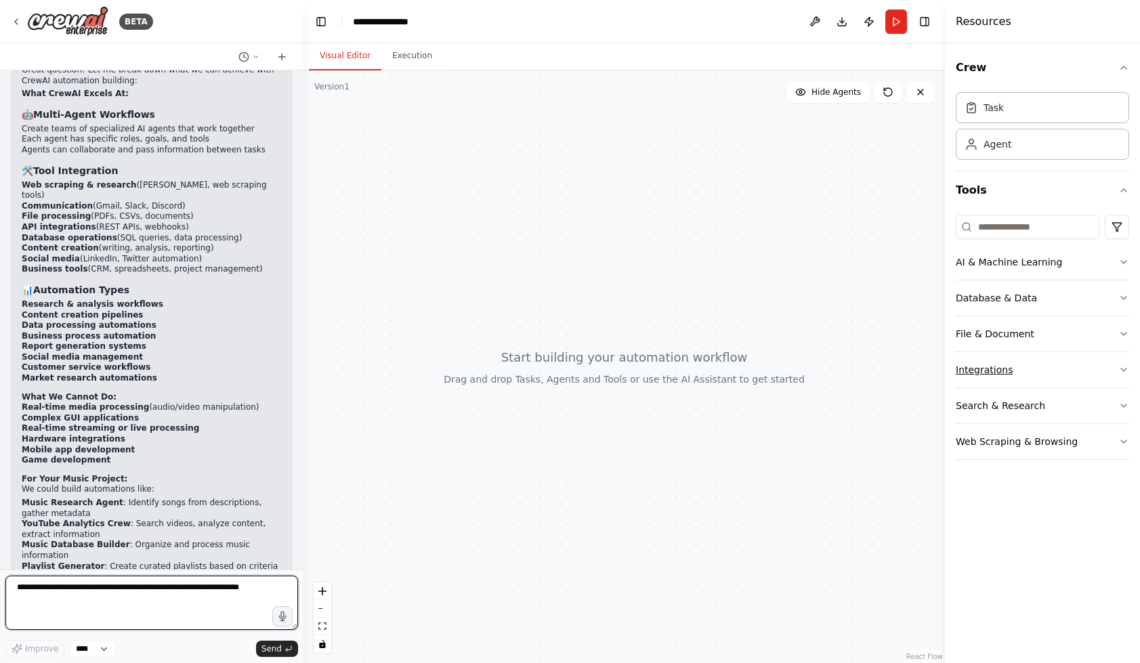  What do you see at coordinates (35, 649) in the screenshot?
I see `button: Improve` at bounding box center [35, 649].